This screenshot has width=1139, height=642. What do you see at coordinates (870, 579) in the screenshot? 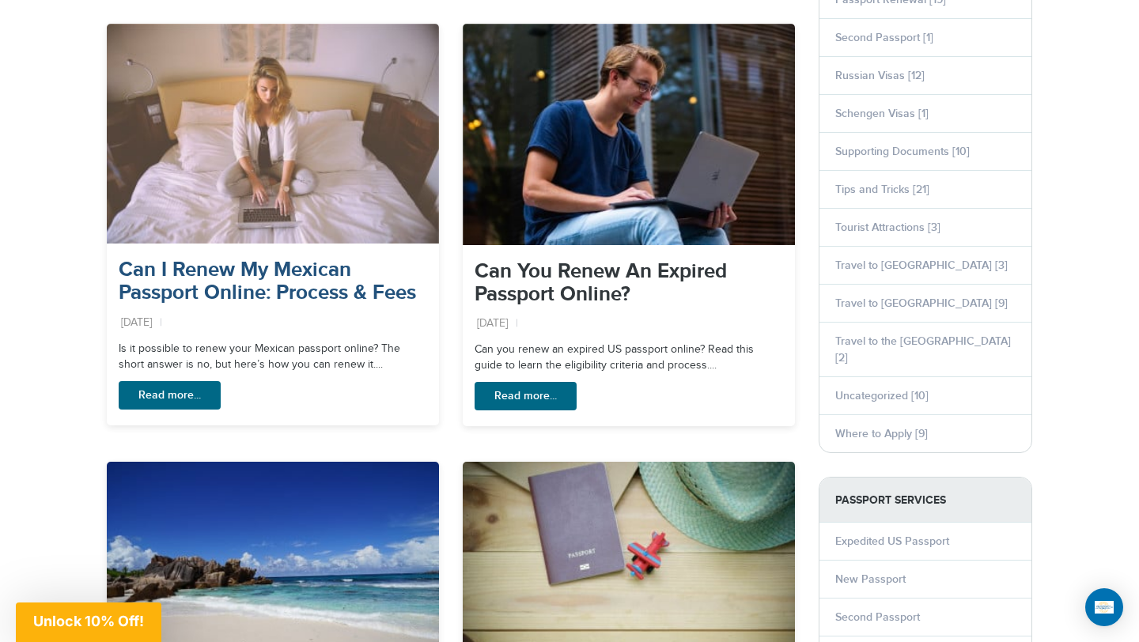
I see `a: New Passport` at bounding box center [870, 579].